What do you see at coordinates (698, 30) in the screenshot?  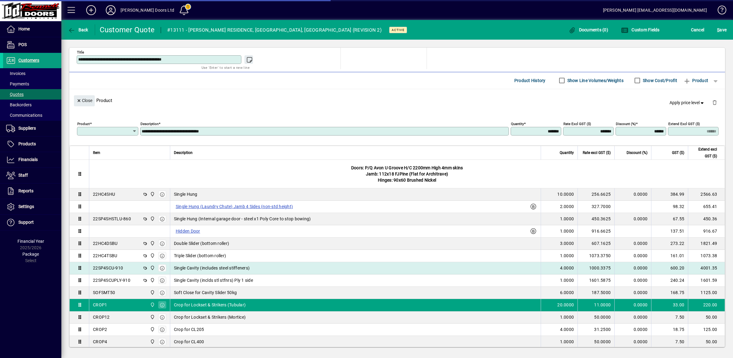 I see `span: Cancel` at bounding box center [698, 30].